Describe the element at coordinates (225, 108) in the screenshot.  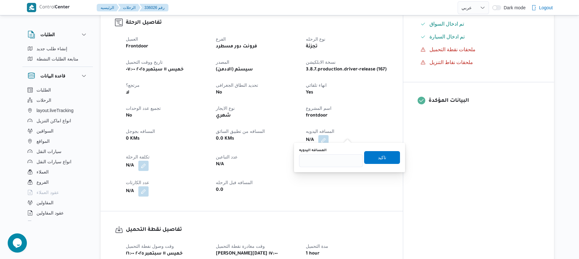
I see `span: نوع الايجار` at that location.